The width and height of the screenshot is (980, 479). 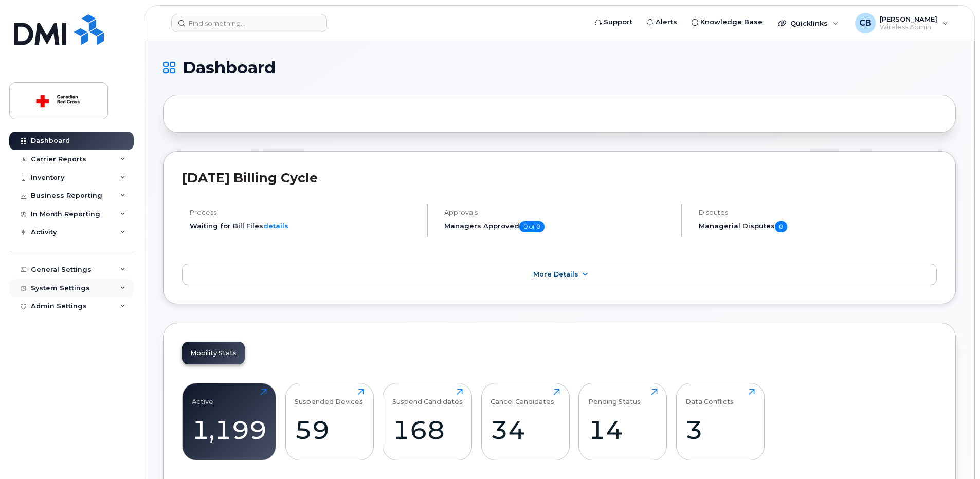 I want to click on h4: Approvals, so click(x=558, y=212).